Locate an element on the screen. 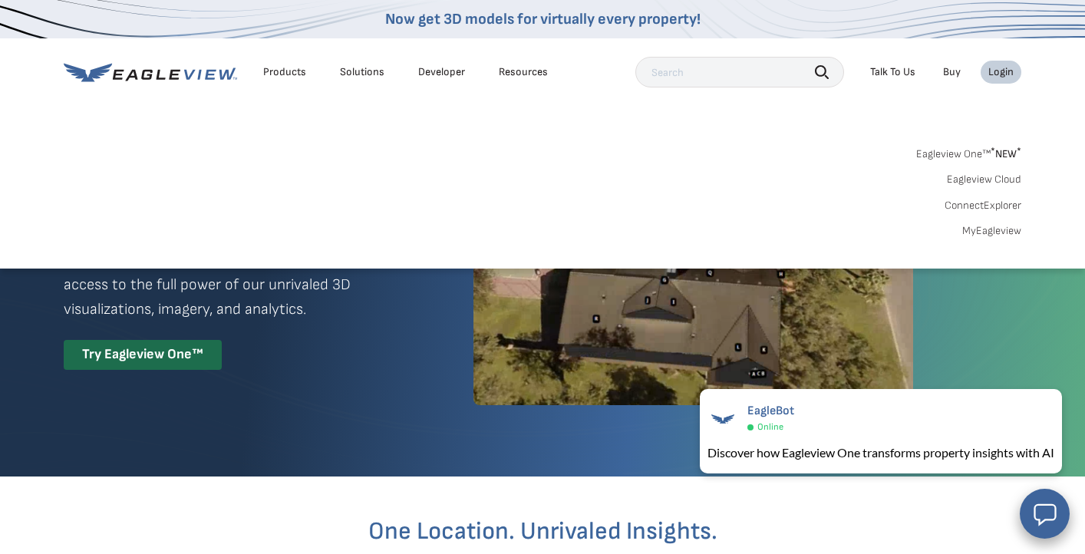 The width and height of the screenshot is (1085, 554). span: Online is located at coordinates (770, 427).